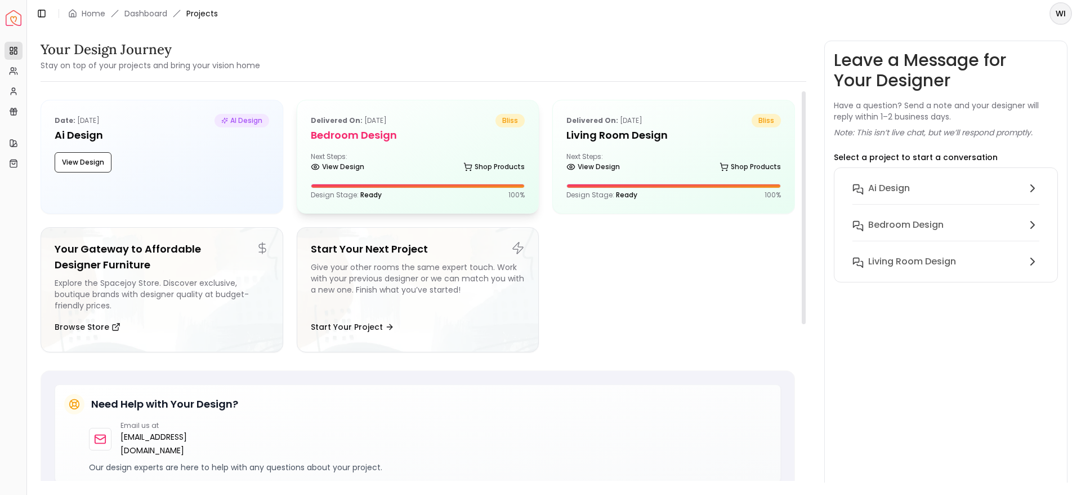 Image resolution: width=1081 pixels, height=495 pixels. I want to click on h6: Ai Design, so click(889, 188).